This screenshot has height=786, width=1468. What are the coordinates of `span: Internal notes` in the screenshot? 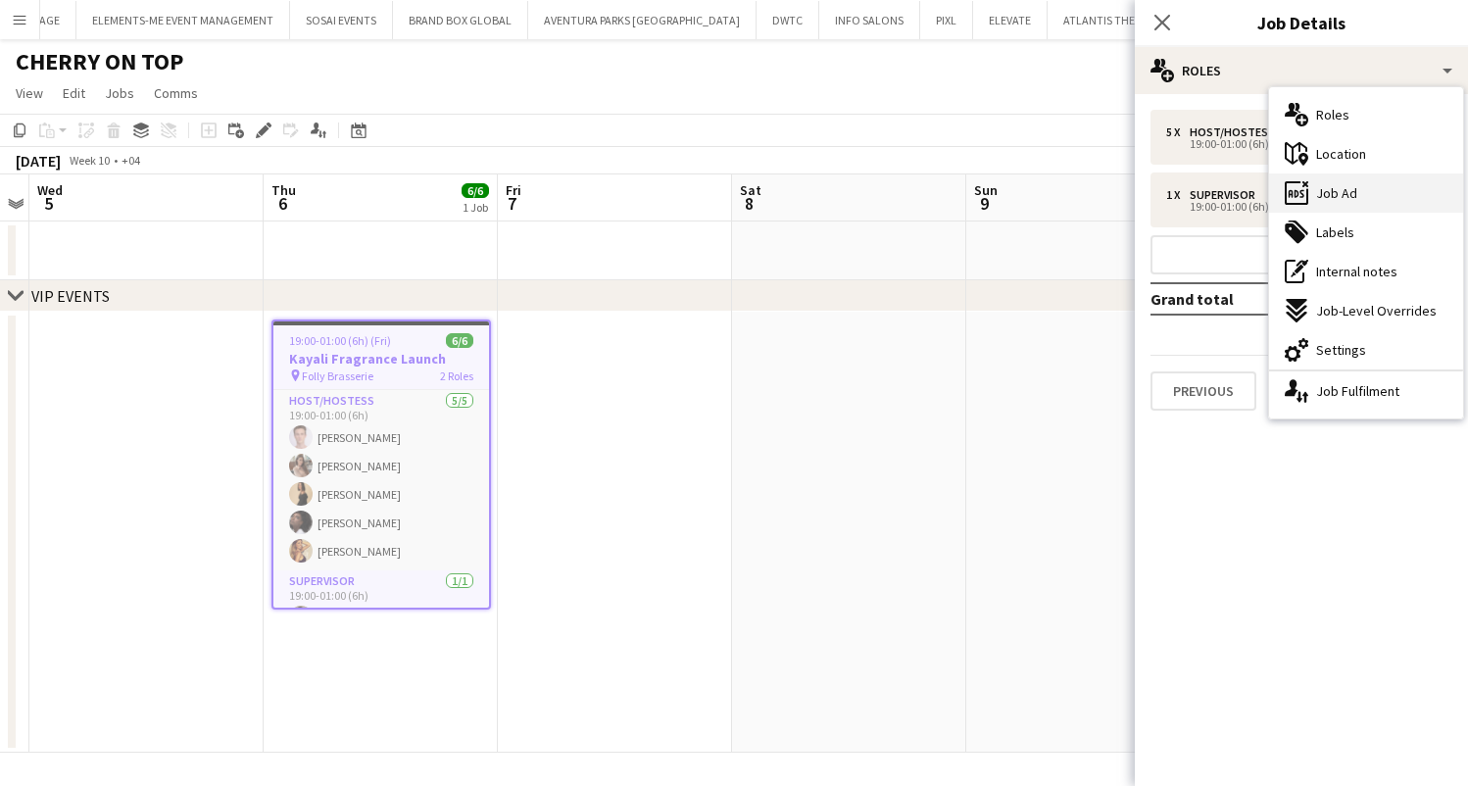 It's located at (1357, 272).